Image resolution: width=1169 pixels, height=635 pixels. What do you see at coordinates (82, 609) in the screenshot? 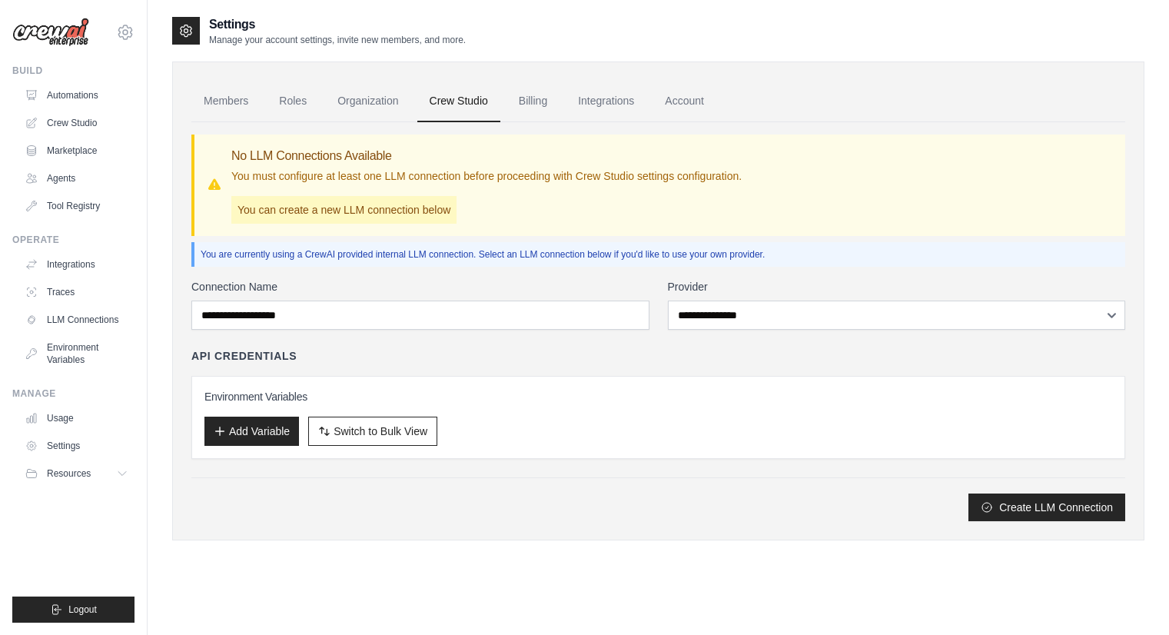
I see `span: Logout` at bounding box center [82, 609].